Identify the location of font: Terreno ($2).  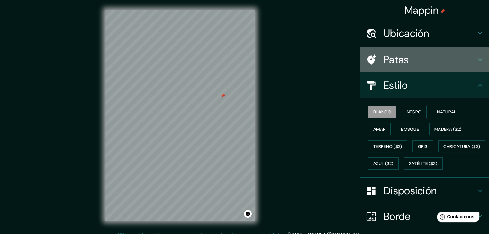
(387, 147).